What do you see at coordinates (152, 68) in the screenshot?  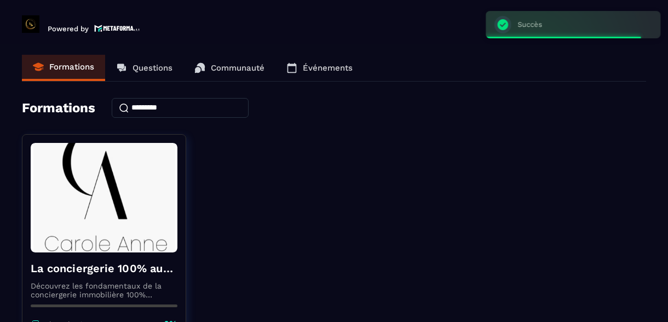 I see `p: Questions` at bounding box center [152, 68].